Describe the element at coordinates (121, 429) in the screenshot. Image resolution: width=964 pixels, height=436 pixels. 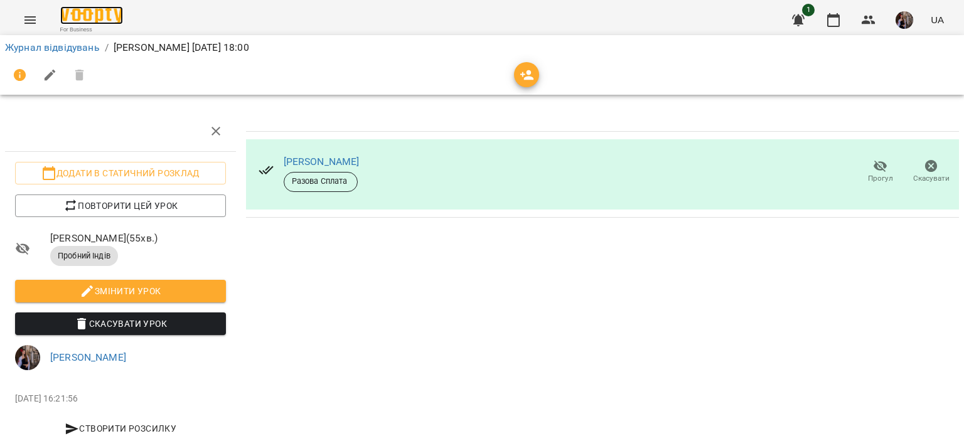
I see `span: Створити розсилку` at that location.